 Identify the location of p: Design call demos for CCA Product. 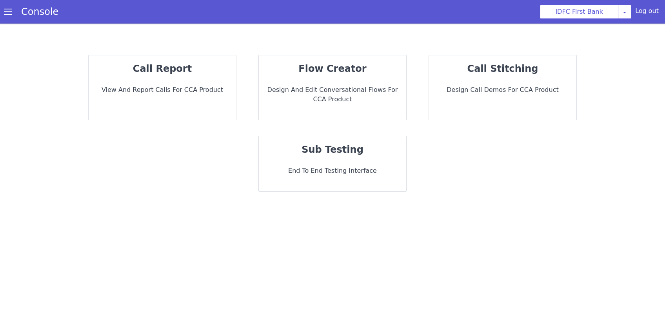
(503, 90).